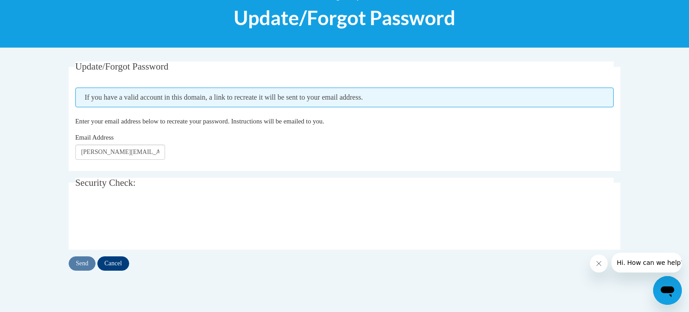  I want to click on input: Cancel, so click(113, 263).